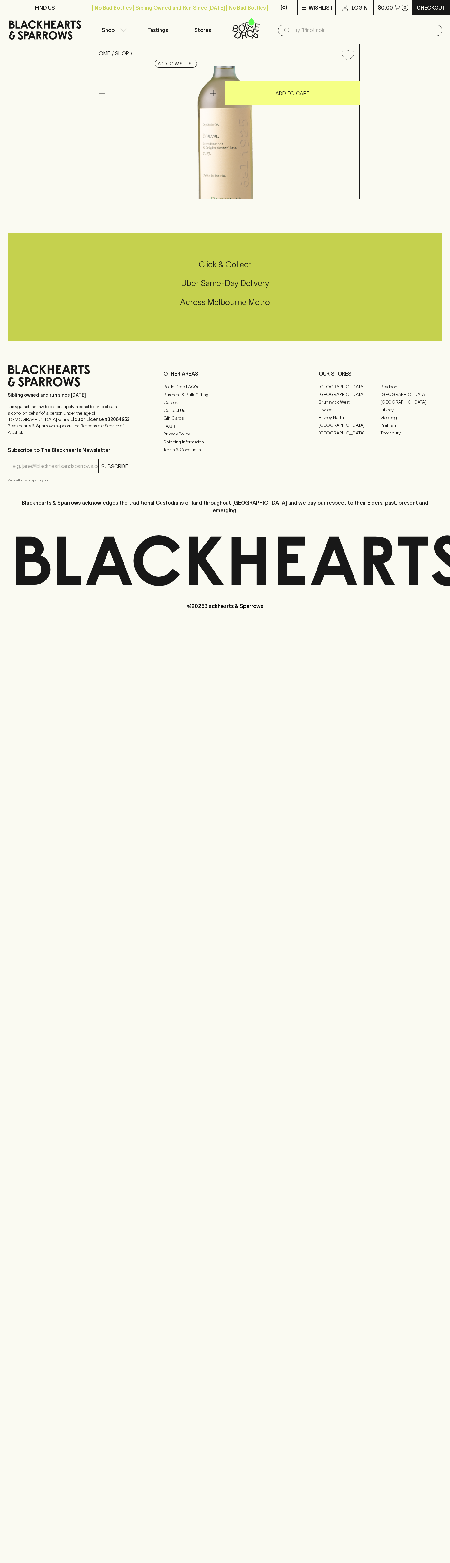  I want to click on strong: Liquor License #32064953, so click(100, 419).